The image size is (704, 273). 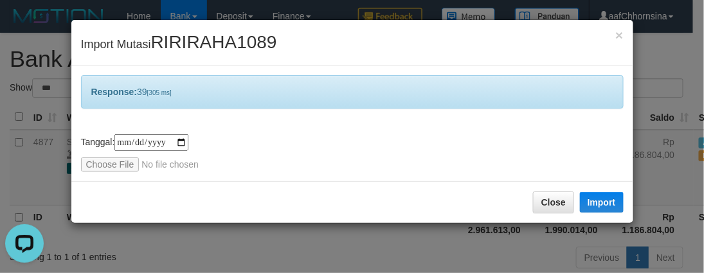 I want to click on span: Import Mutasi, so click(x=179, y=44).